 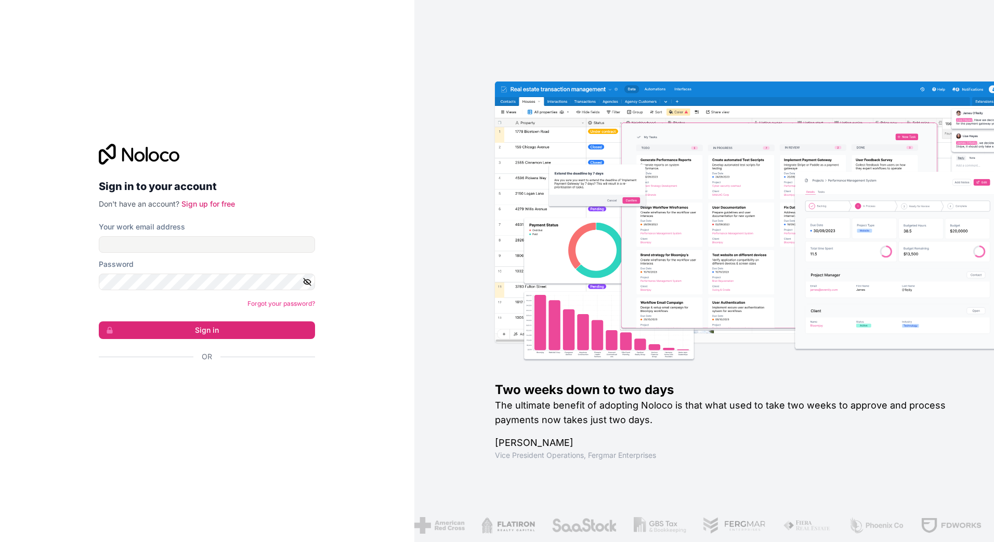 What do you see at coordinates (207, 187) in the screenshot?
I see `h2: Sign in to your account` at bounding box center [207, 187].